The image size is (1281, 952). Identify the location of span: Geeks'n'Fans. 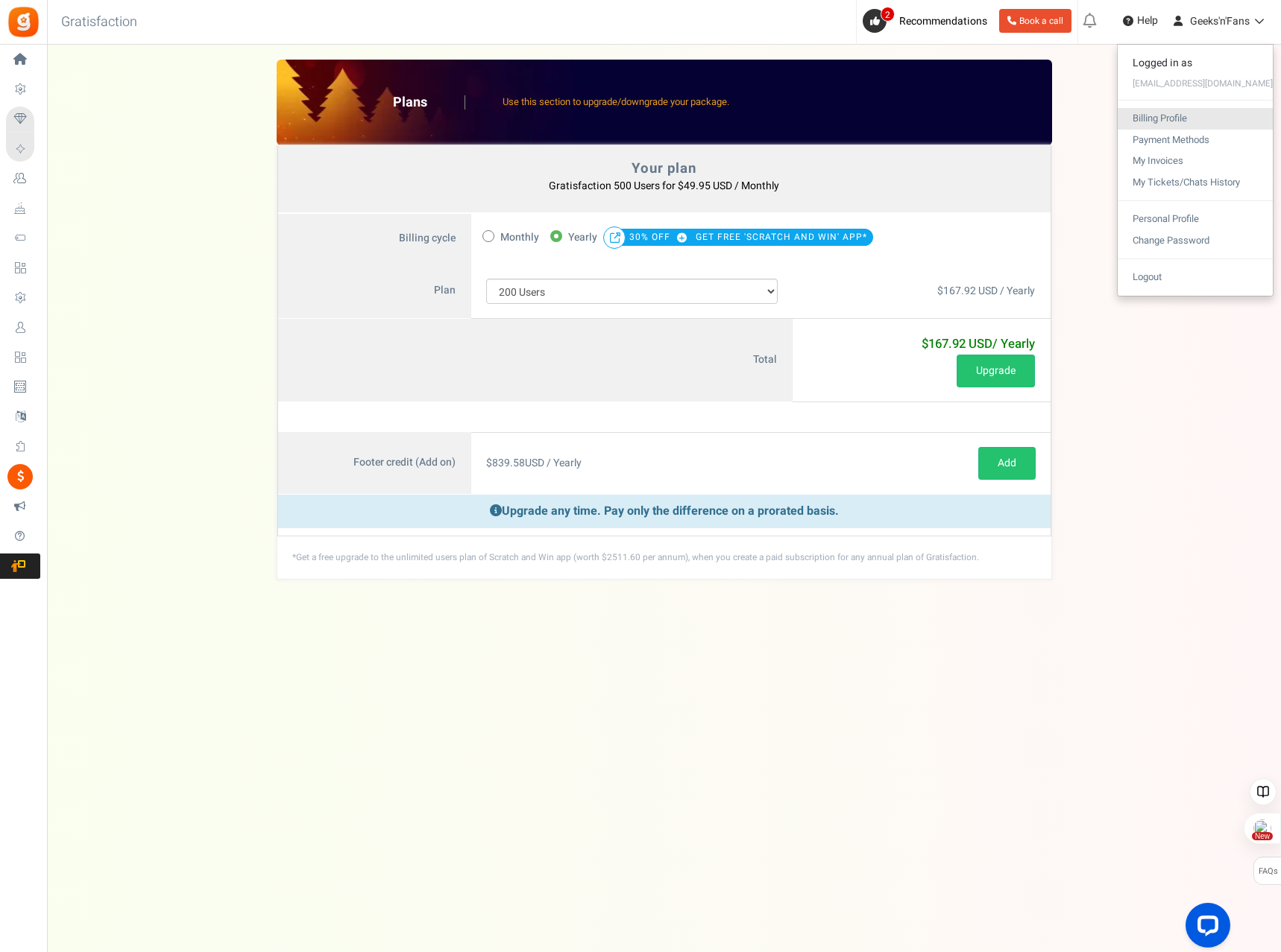
(1219, 21).